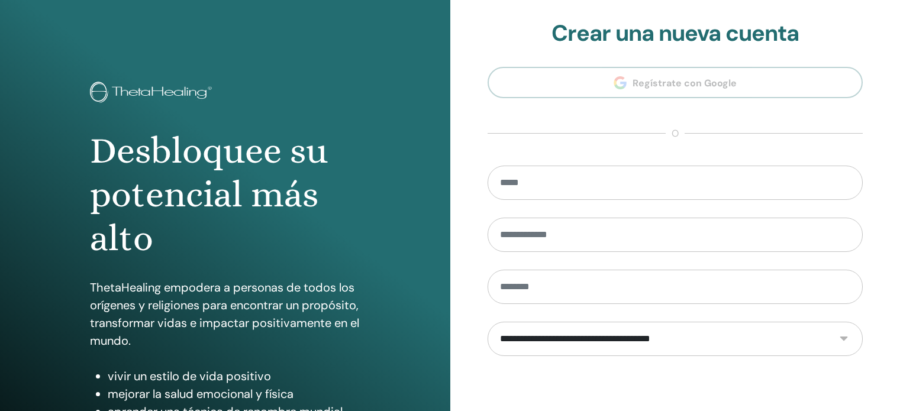 The image size is (900, 411). Describe the element at coordinates (234, 394) in the screenshot. I see `li: mejorar la salud emocional y física` at that location.